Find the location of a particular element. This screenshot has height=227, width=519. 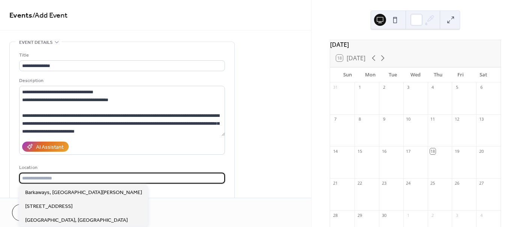

div: 28 is located at coordinates (335, 215).